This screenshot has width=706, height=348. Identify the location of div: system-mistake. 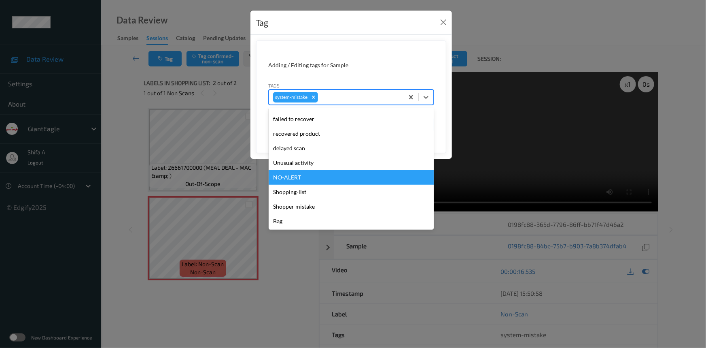
(291, 97).